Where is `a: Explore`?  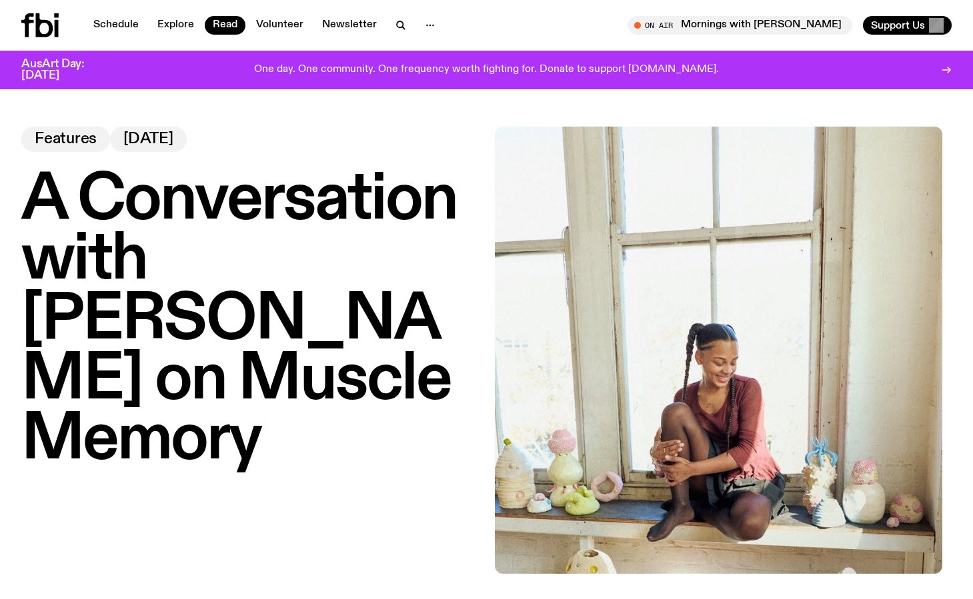 a: Explore is located at coordinates (175, 25).